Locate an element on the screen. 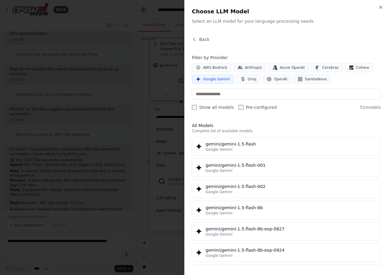 This screenshot has height=275, width=388. span: AWS Bedrock is located at coordinates (215, 68).